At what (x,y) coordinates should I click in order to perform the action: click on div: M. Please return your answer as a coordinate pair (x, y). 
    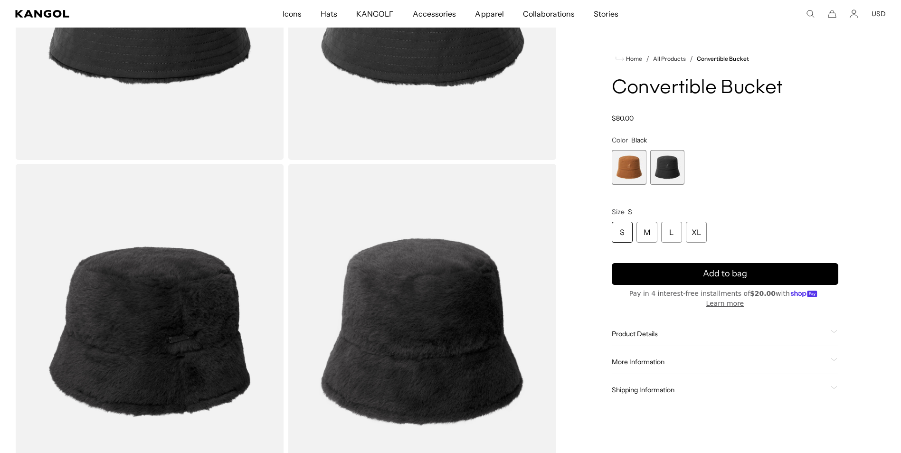
    Looking at the image, I should click on (647, 232).